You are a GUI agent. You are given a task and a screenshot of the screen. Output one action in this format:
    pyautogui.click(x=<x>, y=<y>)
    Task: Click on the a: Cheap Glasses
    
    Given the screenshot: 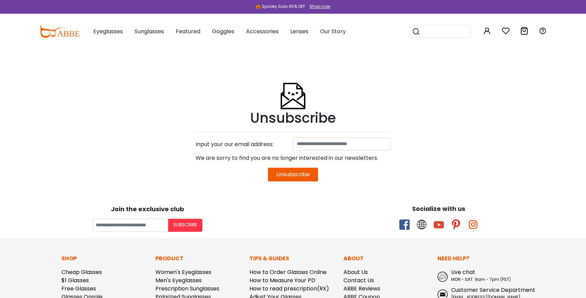 What is the action you would take?
    pyautogui.click(x=82, y=272)
    